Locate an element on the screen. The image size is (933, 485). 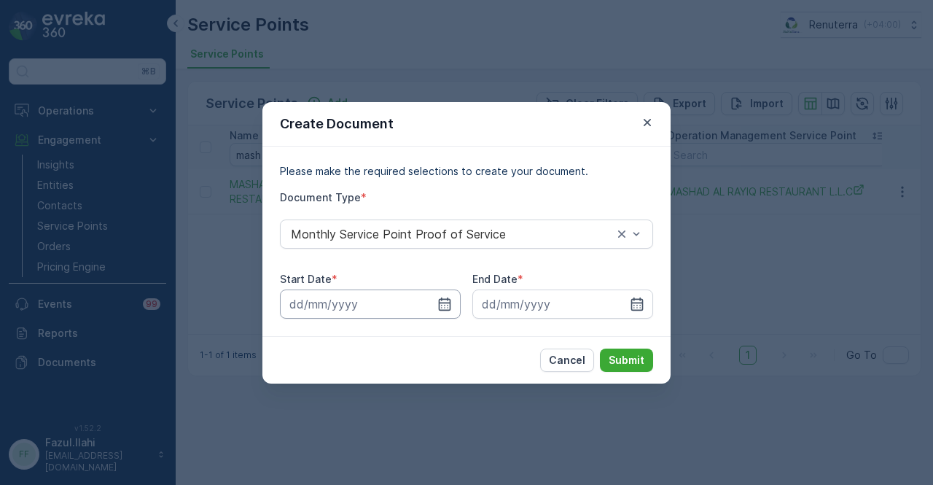
p: Submit is located at coordinates (626, 360).